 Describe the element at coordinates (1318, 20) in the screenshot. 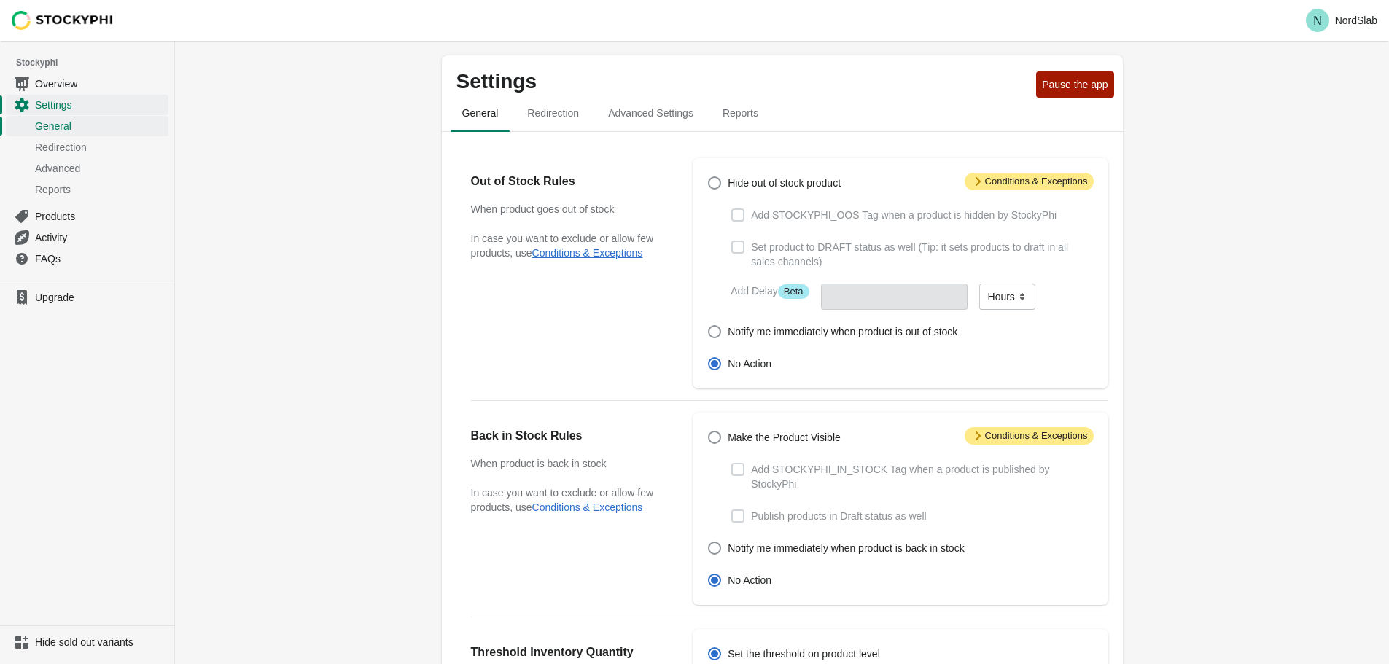

I see `span: Avatar with initials N` at that location.